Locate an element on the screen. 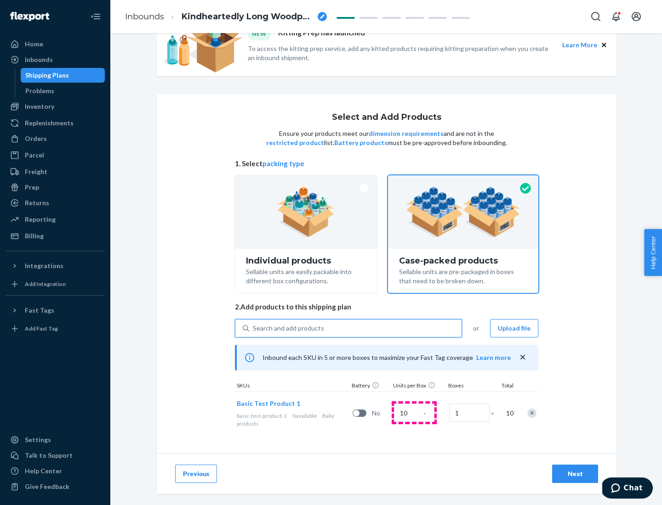 This screenshot has height=505, width=662. button: Basic Test Product 1 is located at coordinates (268, 404).